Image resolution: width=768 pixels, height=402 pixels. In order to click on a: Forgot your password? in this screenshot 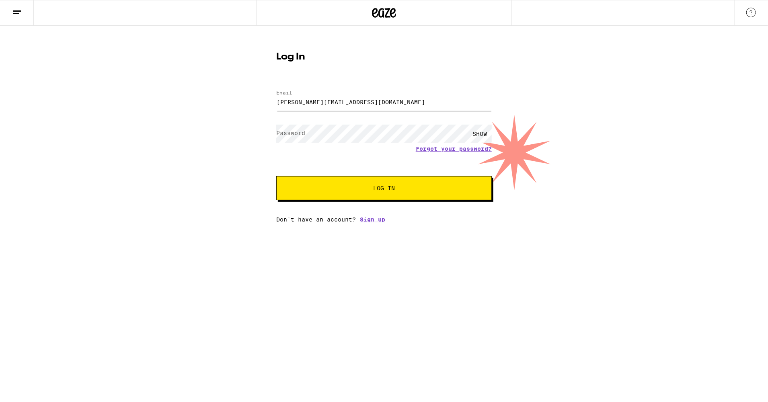, I will do `click(454, 149)`.